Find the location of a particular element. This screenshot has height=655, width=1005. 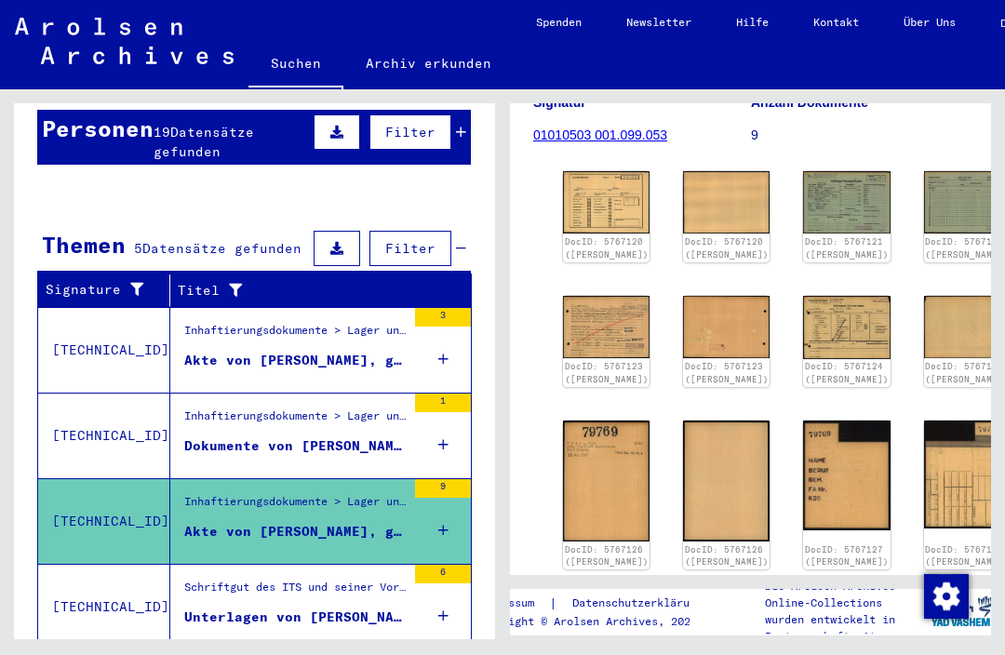

b: Anzahl Dokumente is located at coordinates (810, 102).